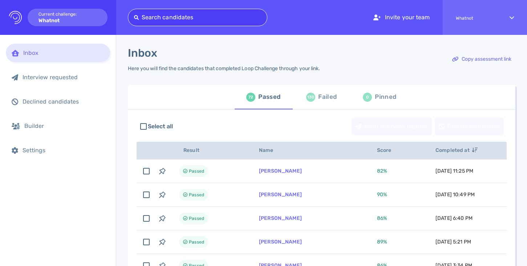  Describe the element at coordinates (391, 126) in the screenshot. I see `div: Send interview request` at that location.